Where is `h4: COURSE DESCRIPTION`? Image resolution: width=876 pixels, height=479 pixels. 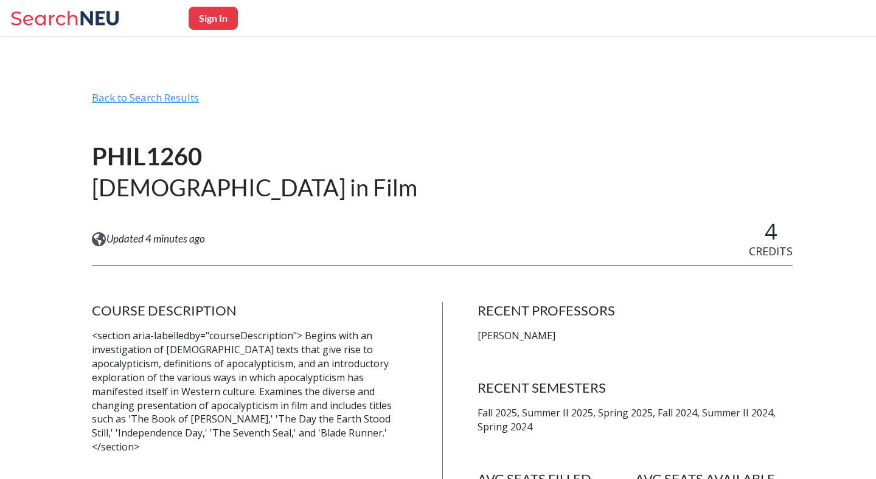
h4: COURSE DESCRIPTION is located at coordinates (249, 311).